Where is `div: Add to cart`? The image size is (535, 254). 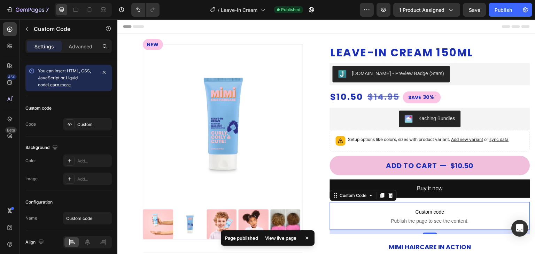
div: Add to cart is located at coordinates (294, 146).